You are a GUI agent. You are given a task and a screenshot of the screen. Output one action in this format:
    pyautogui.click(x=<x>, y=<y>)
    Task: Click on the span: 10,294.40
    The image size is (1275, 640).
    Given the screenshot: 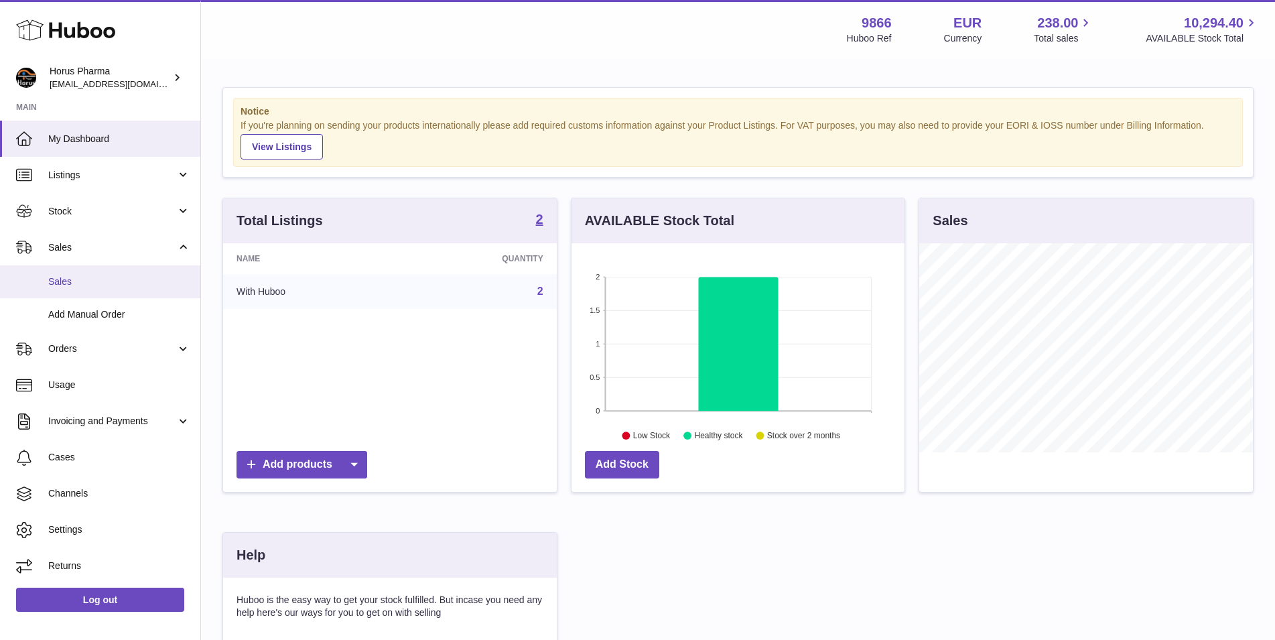 What is the action you would take?
    pyautogui.click(x=1213, y=23)
    